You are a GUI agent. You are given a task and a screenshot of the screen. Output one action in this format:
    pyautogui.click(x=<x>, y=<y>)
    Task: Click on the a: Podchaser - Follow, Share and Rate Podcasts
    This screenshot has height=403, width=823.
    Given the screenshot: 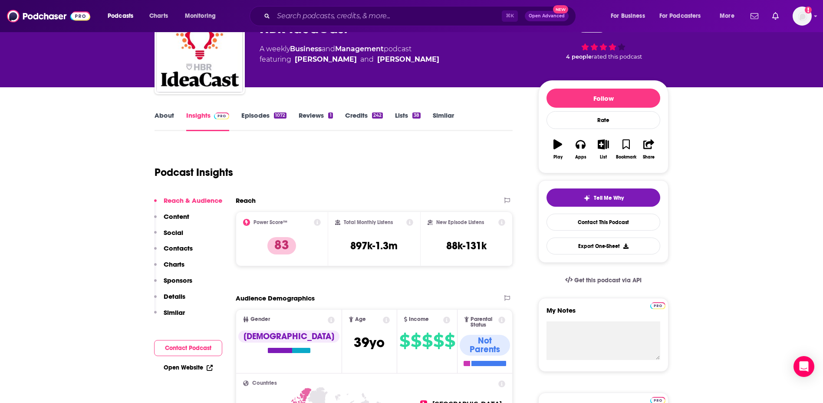 What is the action you would take?
    pyautogui.click(x=49, y=16)
    